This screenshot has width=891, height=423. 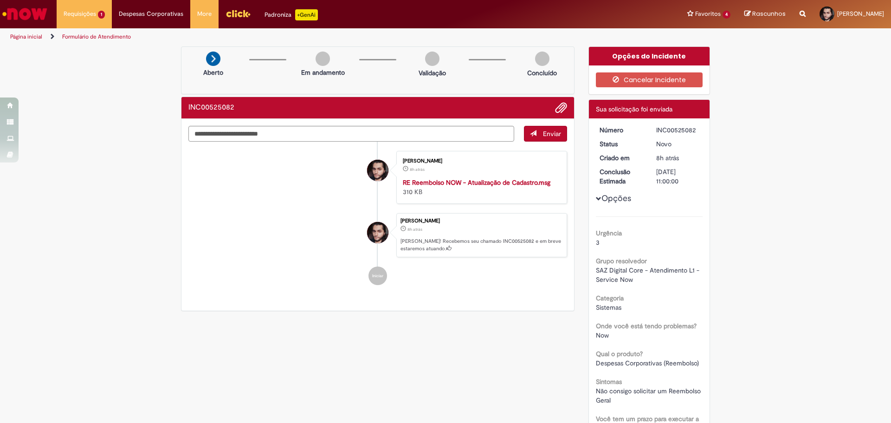 What do you see at coordinates (649, 80) in the screenshot?
I see `button: Cancelar Incidente` at bounding box center [649, 80].